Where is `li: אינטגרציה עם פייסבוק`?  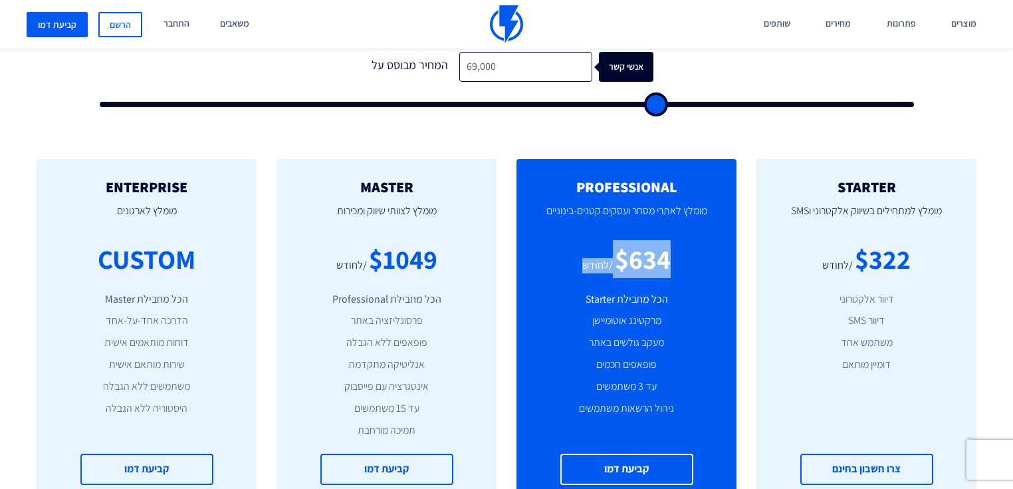 li: אינטגרציה עם פייסבוק is located at coordinates (386, 386).